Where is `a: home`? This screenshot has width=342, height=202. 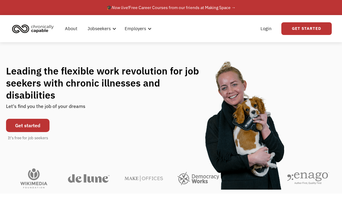
a: home is located at coordinates (34, 29).